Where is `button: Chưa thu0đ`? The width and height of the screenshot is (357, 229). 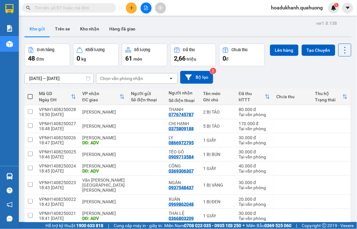 button: Chưa thu0đ is located at coordinates (241, 55).